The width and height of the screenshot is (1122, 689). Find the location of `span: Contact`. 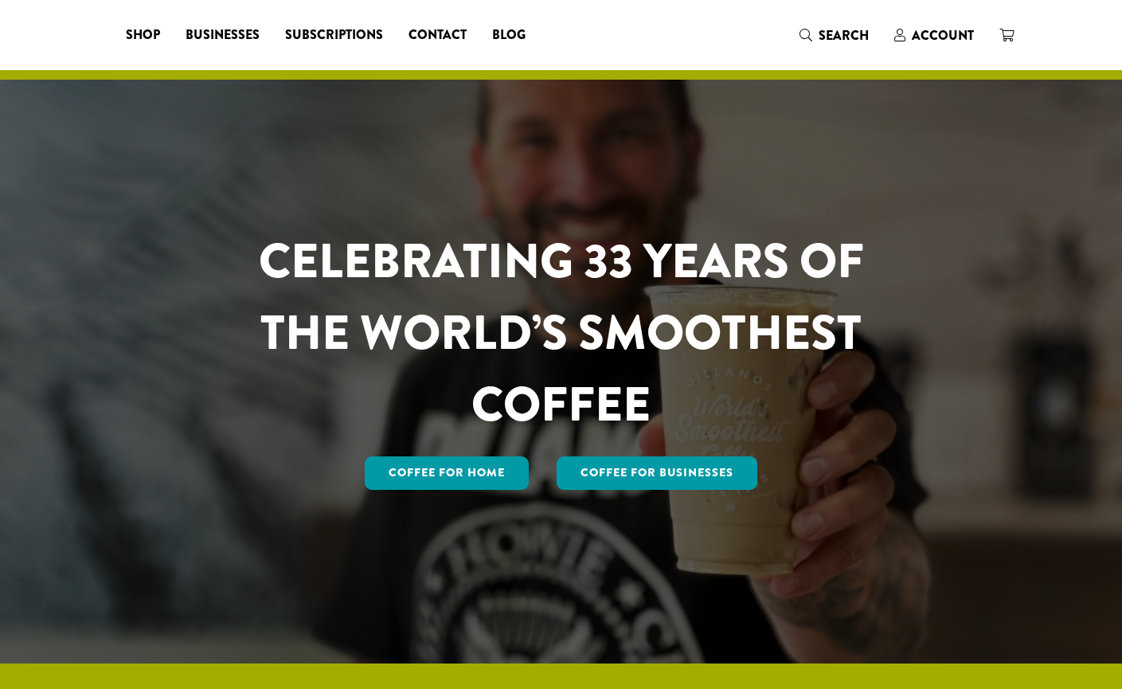

span: Contact is located at coordinates (437, 35).